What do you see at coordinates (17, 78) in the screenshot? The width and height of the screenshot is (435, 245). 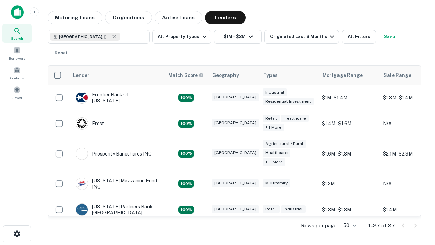 I see `span: Contacts` at bounding box center [17, 78].